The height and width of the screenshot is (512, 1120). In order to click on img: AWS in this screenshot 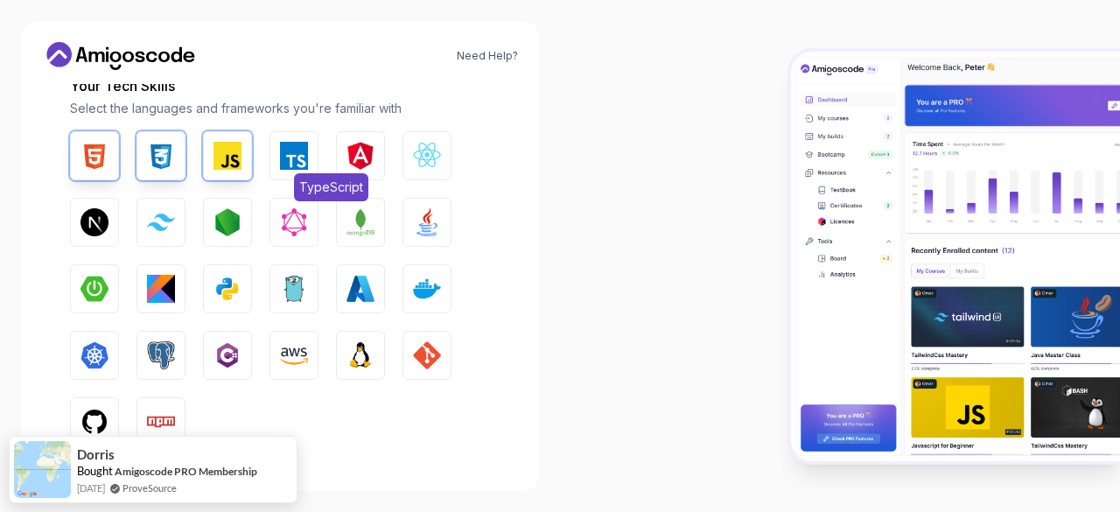, I will do `click(294, 355)`.